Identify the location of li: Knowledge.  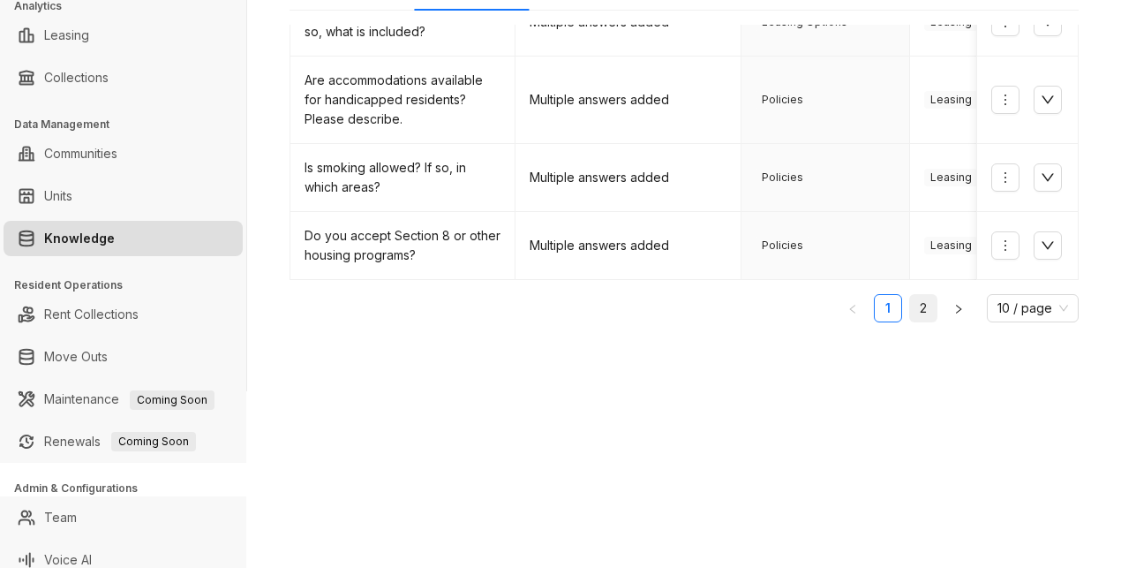
(123, 238).